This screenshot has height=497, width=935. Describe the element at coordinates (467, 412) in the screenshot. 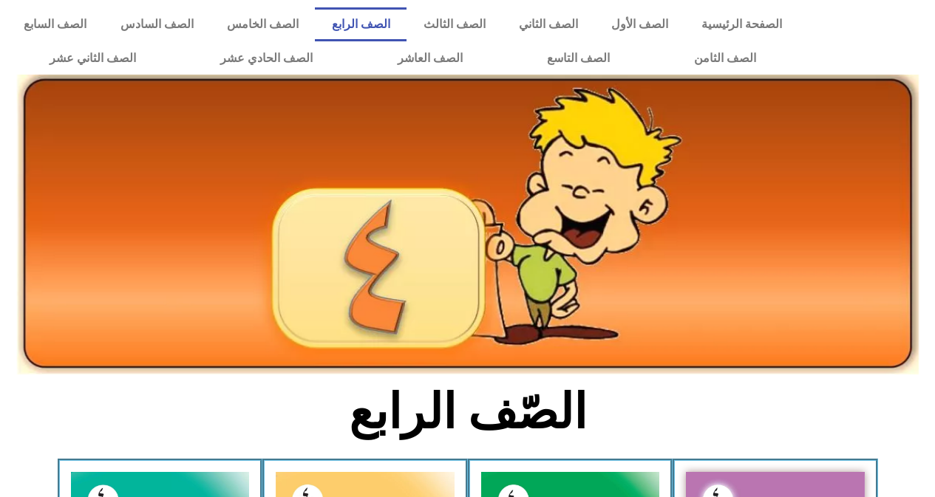

I see `h2: الصّف الرابع` at that location.